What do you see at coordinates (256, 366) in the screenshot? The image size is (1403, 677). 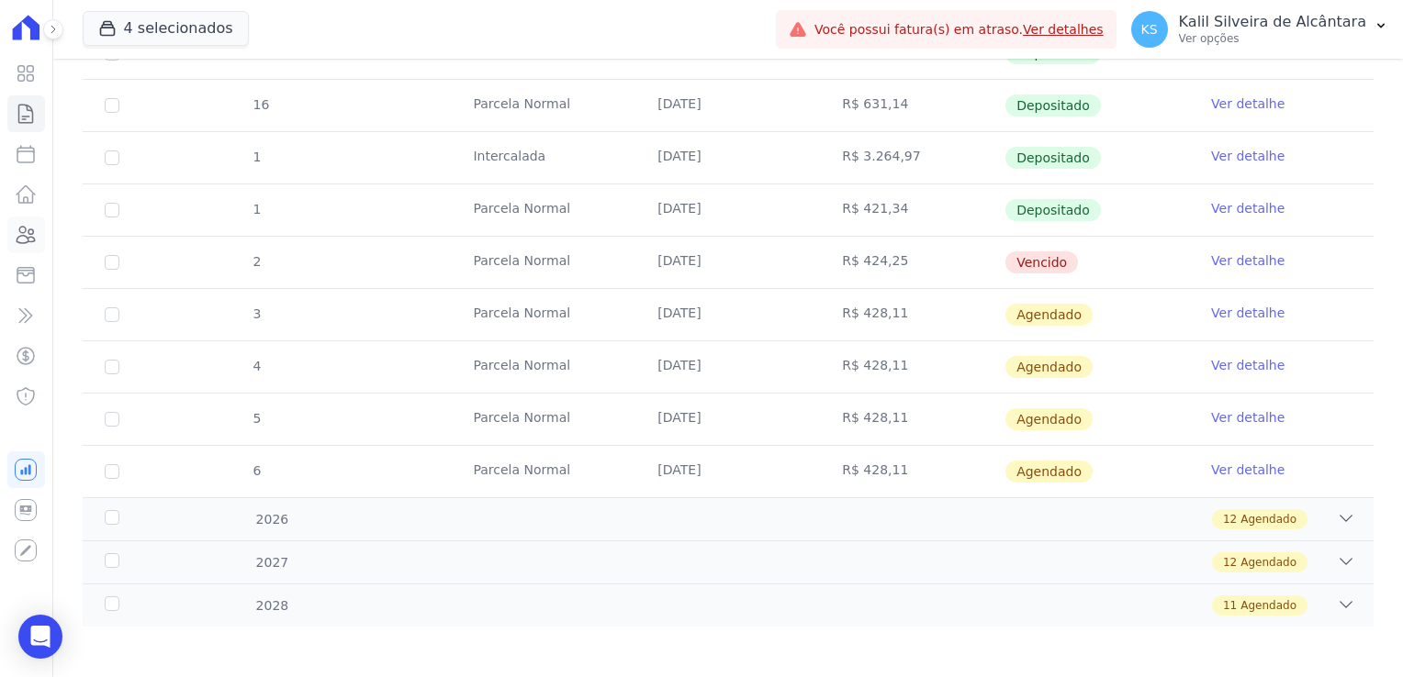 I see `span: 4` at bounding box center [256, 366].